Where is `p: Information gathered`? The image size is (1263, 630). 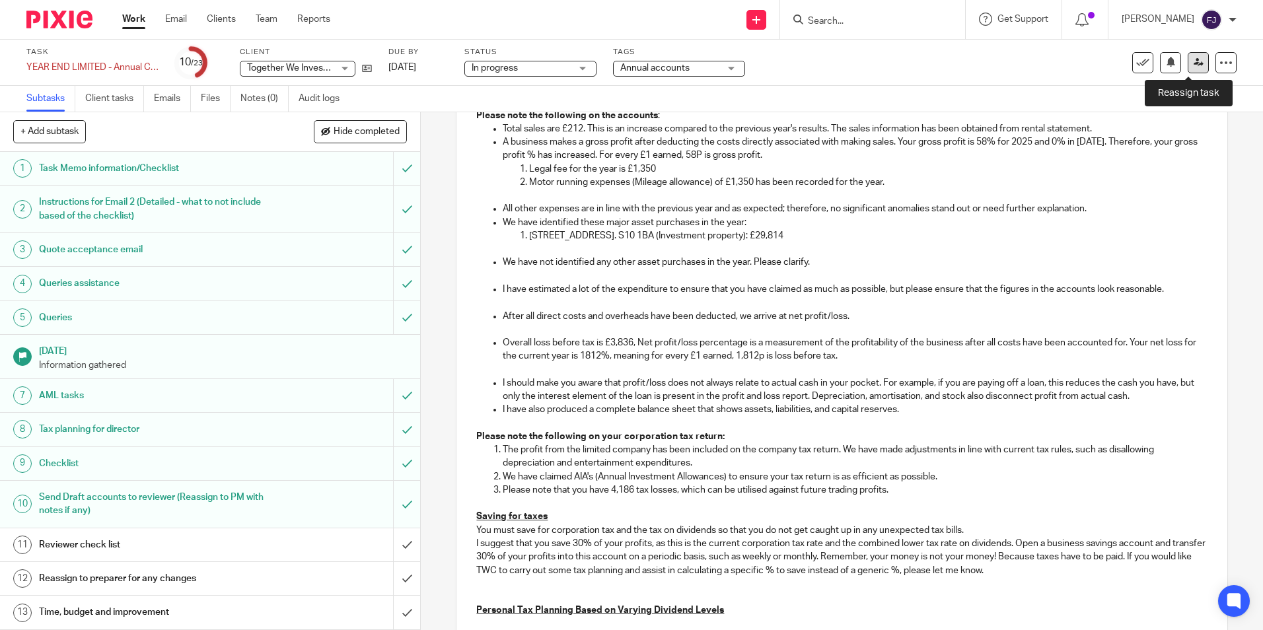 p: Information gathered is located at coordinates (223, 365).